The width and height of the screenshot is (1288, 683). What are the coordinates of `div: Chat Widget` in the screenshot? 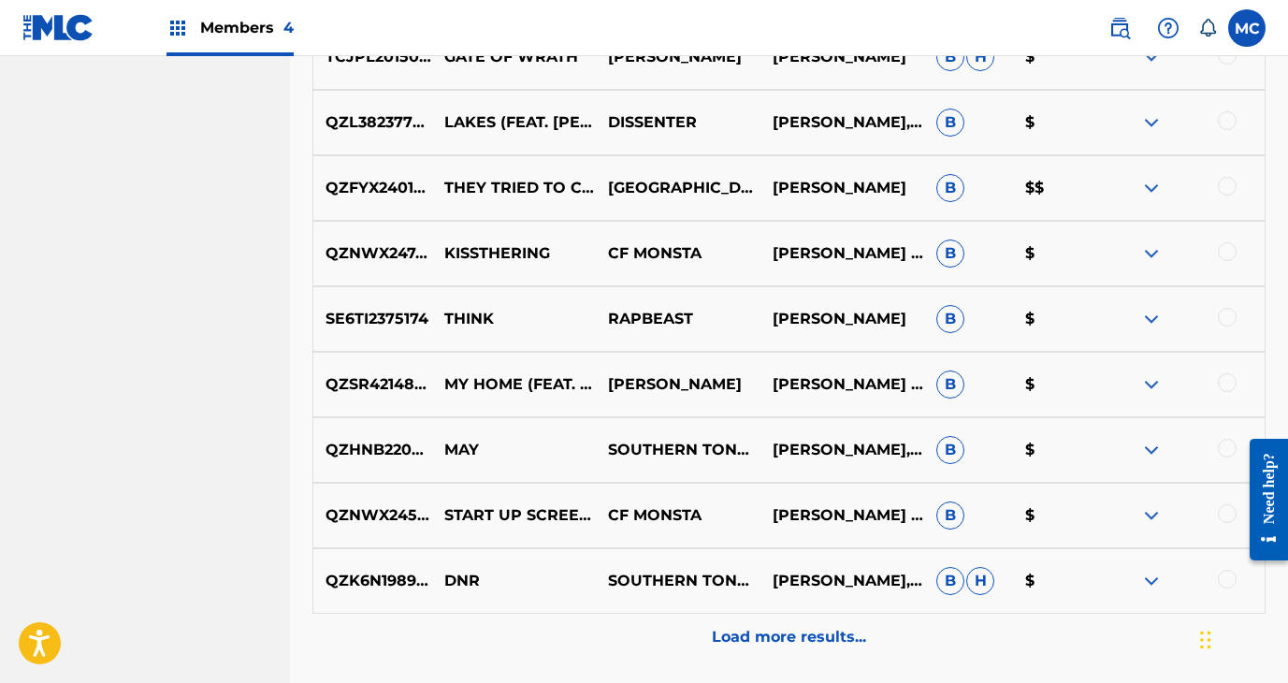 It's located at (1241, 638).